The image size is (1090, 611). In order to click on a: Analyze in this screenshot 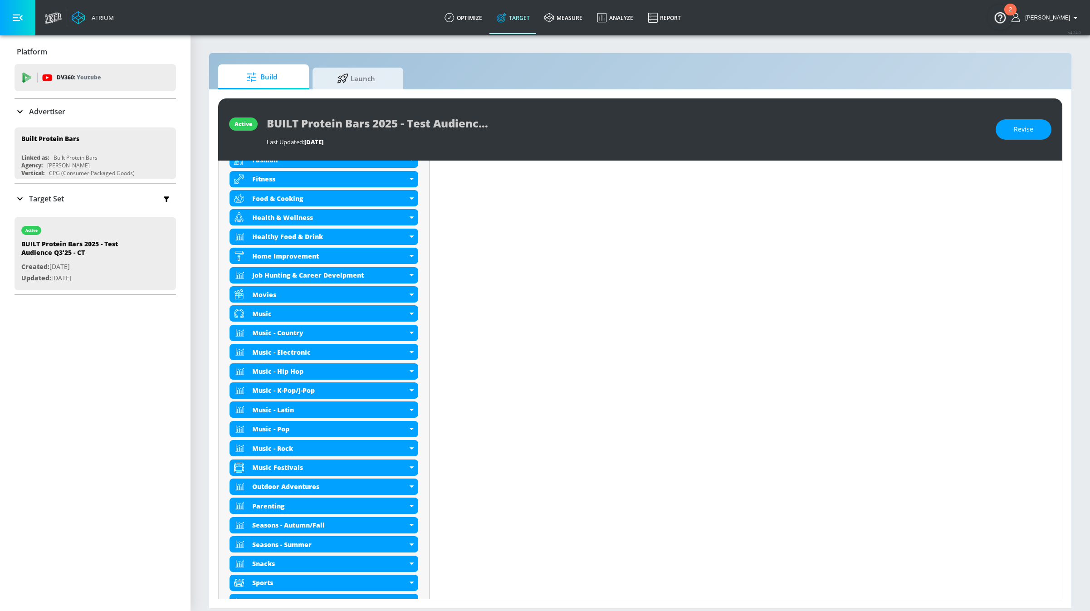, I will do `click(615, 18)`.